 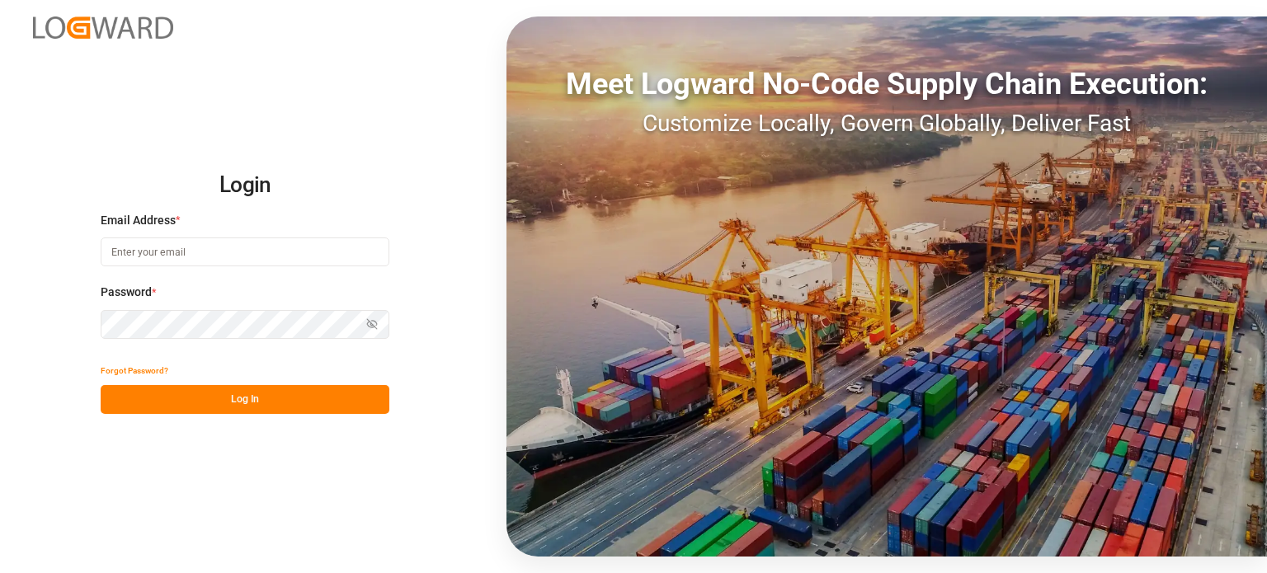 What do you see at coordinates (887, 84) in the screenshot?
I see `div: Meet Logward No-Code Supply Chain Execution:` at bounding box center [887, 84].